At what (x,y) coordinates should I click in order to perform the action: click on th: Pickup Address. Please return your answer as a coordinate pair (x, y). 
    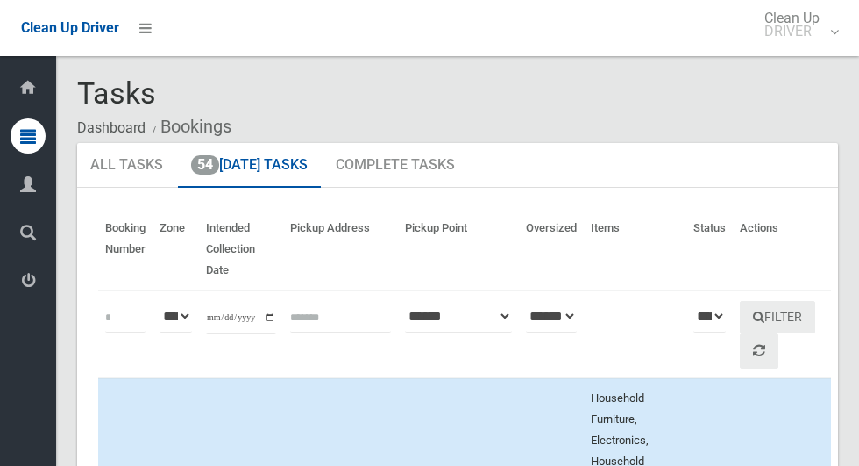
    Looking at the image, I should click on (340, 249).